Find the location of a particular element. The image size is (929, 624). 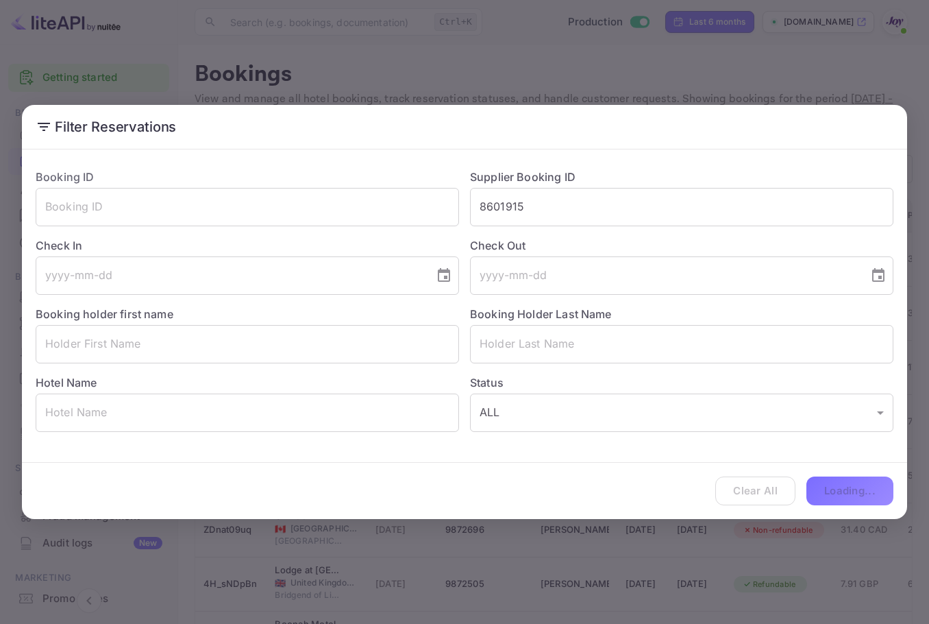

input: Holder Last Name is located at coordinates (682, 344).